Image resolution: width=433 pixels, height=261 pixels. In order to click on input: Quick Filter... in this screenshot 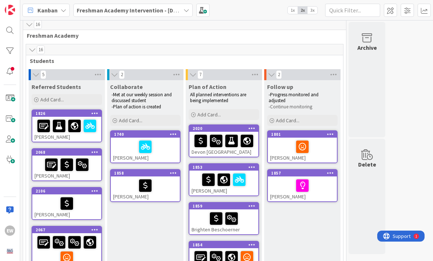, I will do `click(352, 10)`.